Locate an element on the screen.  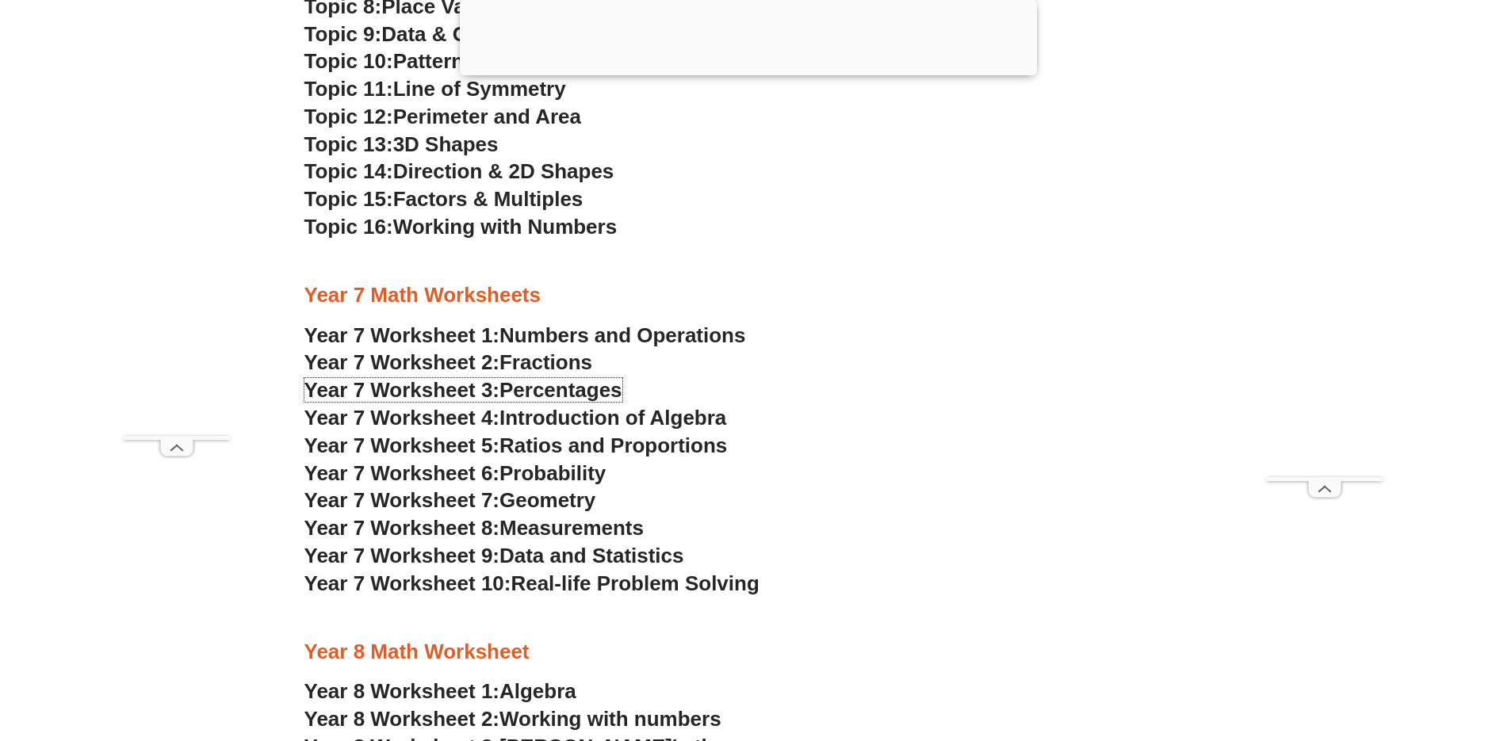
span: Data and Statistics is located at coordinates (591, 556).